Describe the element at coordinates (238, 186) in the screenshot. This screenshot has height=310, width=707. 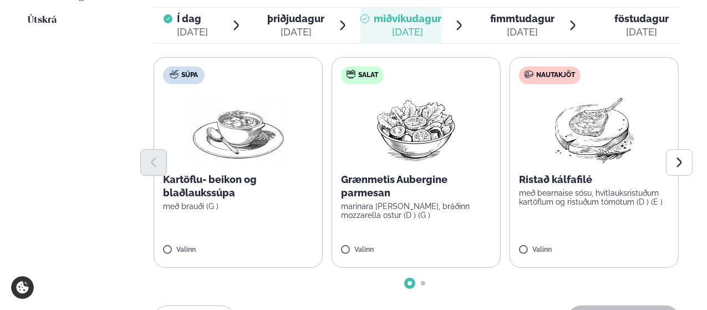
I see `p: Kartöflu- beikon og blaðlaukssúpa` at that location.